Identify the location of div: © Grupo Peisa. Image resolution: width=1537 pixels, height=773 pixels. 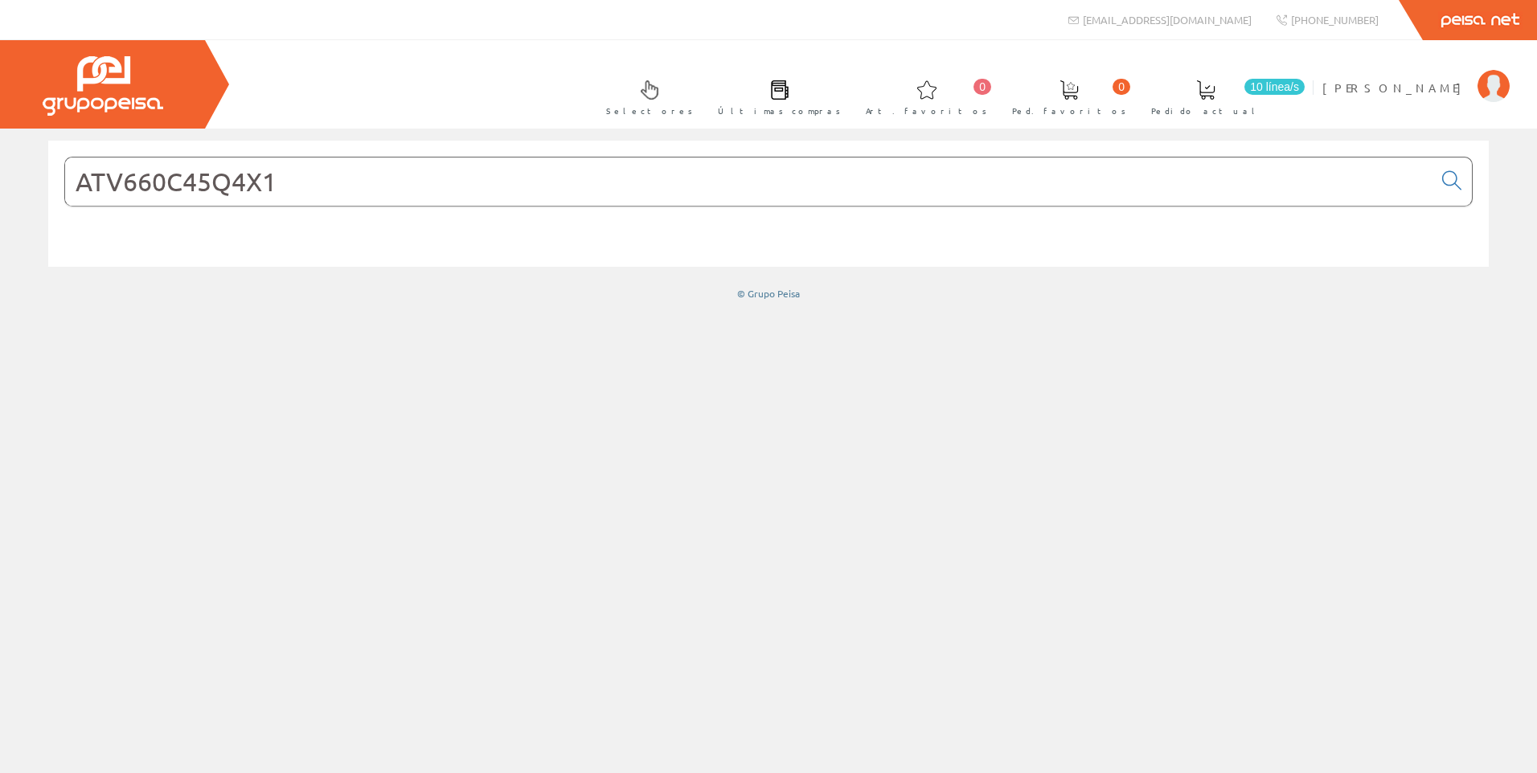
(769, 293).